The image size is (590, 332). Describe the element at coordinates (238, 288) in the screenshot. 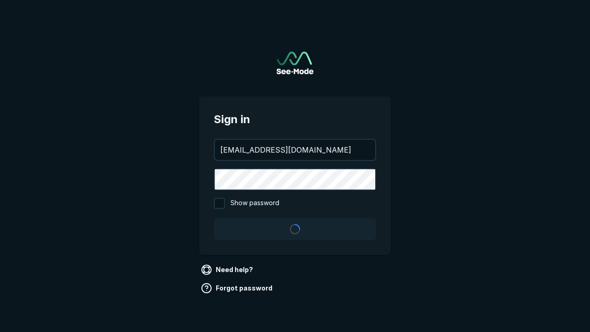

I see `a: Forgot password` at that location.